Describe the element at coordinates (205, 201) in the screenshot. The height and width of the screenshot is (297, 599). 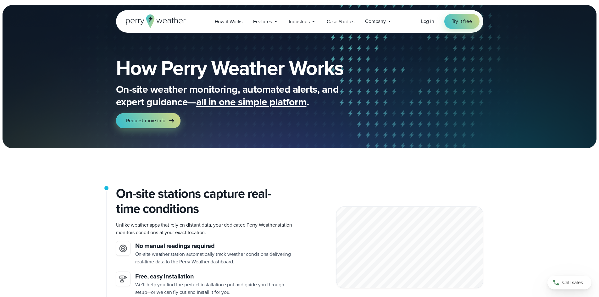
I see `h2: On-site stations capture real-time conditions` at that location.